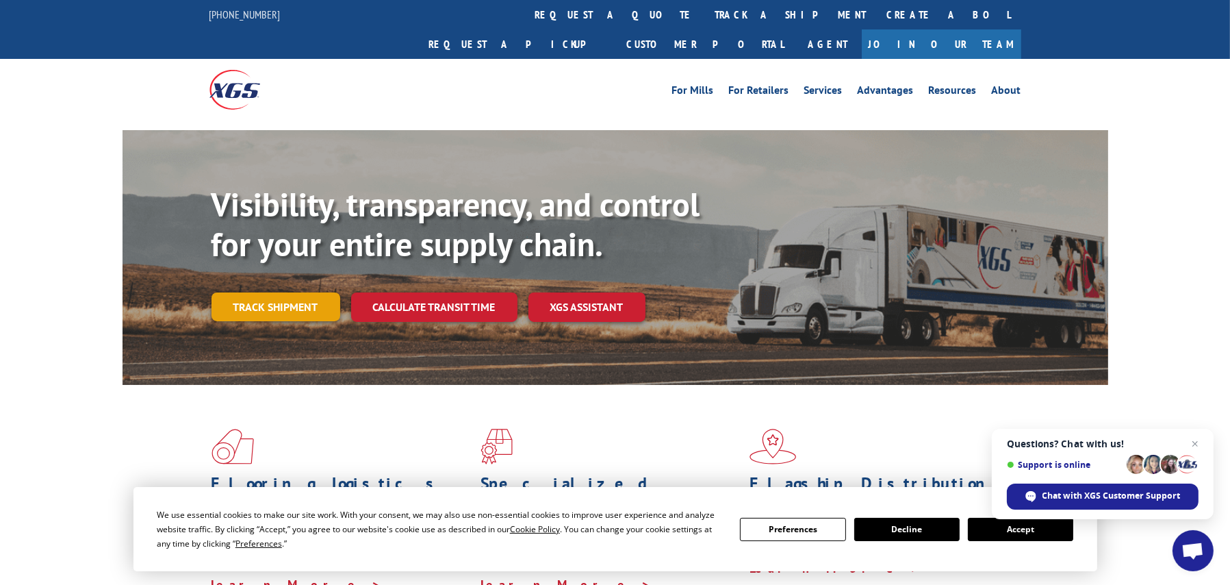  I want to click on a: For Retailers, so click(759, 92).